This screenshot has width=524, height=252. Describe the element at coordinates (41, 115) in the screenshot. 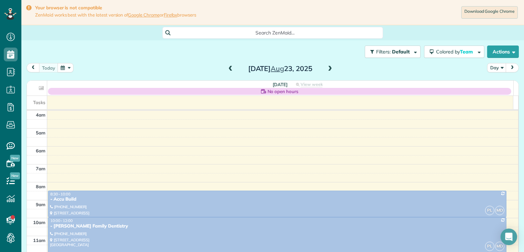

I see `span: 4am` at that location.